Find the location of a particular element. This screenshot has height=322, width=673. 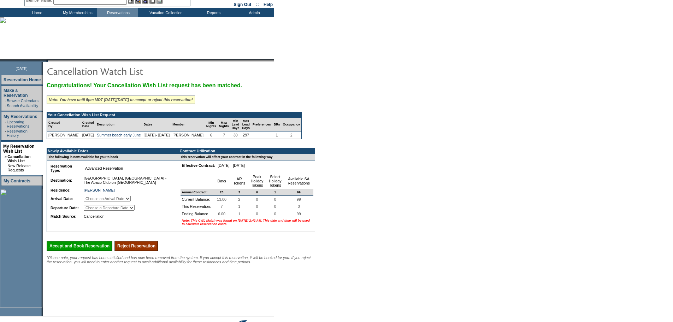

span: 13.00 is located at coordinates (221, 199).